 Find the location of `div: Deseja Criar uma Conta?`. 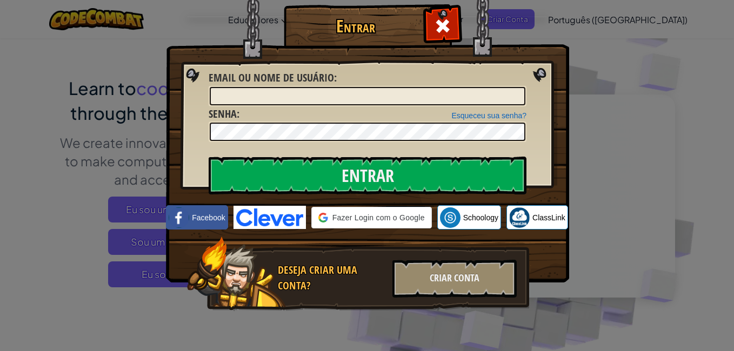

div: Deseja Criar uma Conta? is located at coordinates (332, 278).